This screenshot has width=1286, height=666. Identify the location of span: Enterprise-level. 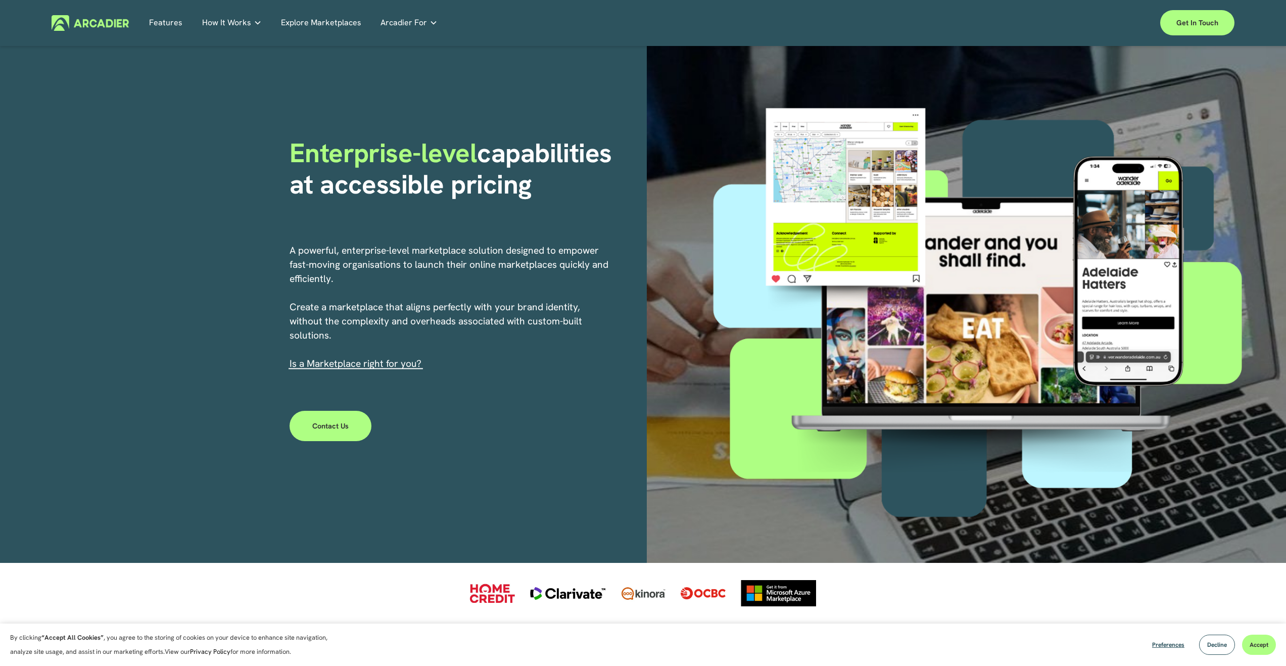
(384, 153).